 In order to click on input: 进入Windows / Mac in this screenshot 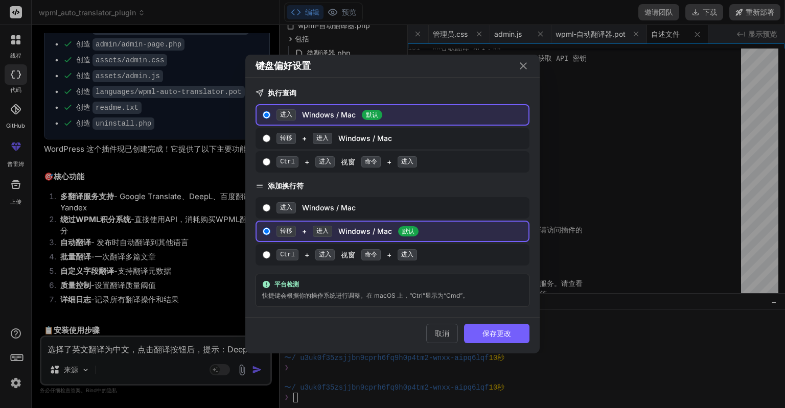, I will do `click(266, 208)`.